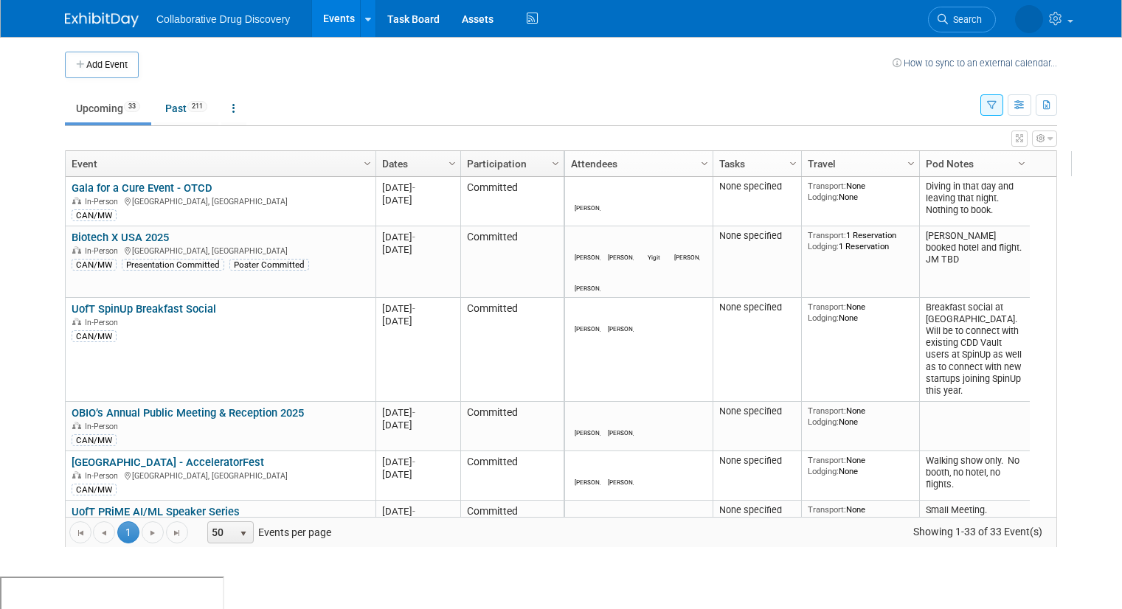  I want to click on div: James White, so click(587, 256).